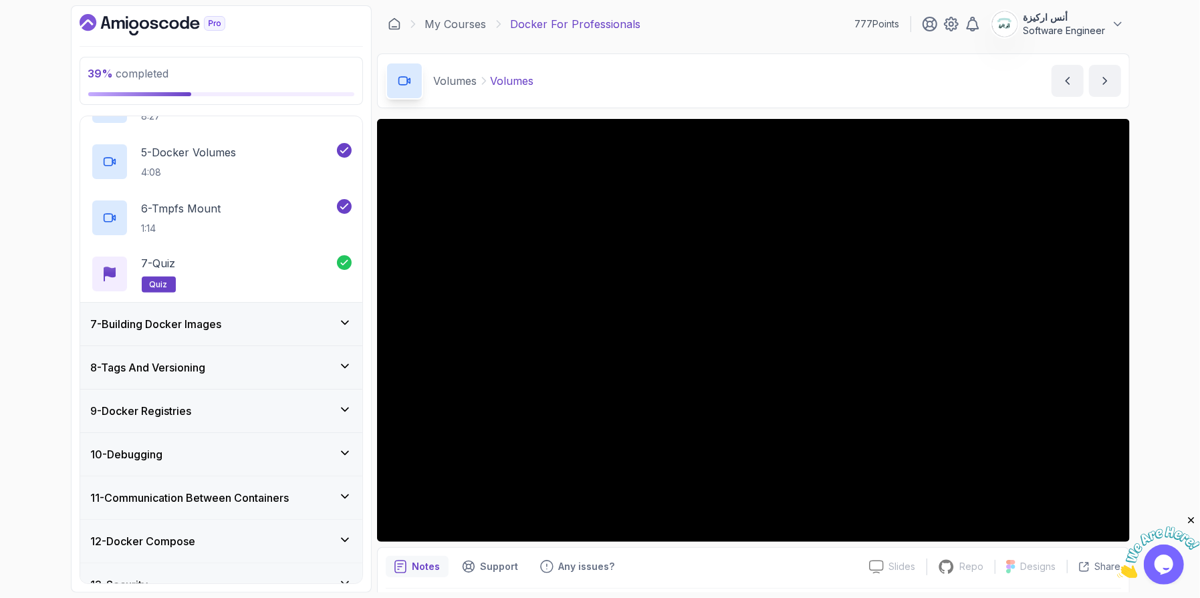 The image size is (1200, 598). Describe the element at coordinates (189, 152) in the screenshot. I see `p: 5 - Docker Volumes` at that location.